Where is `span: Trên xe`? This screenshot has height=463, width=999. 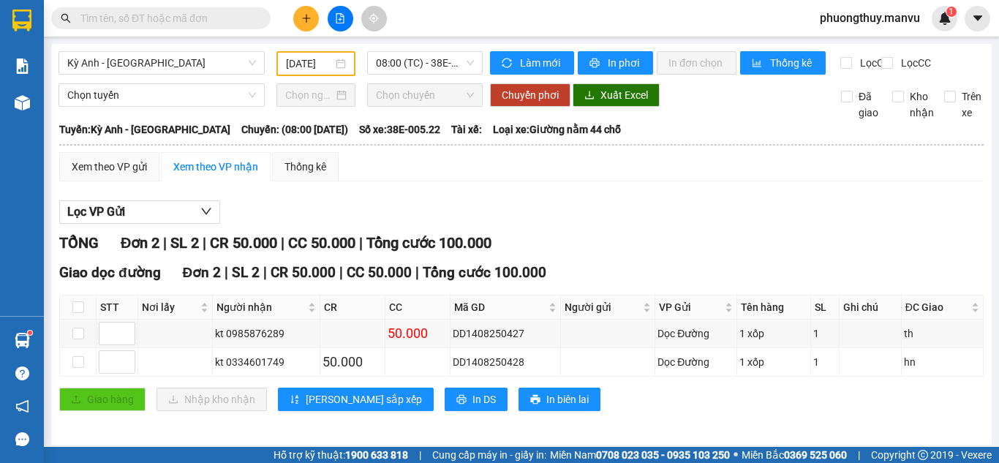 span: Trên xe is located at coordinates (971, 105).